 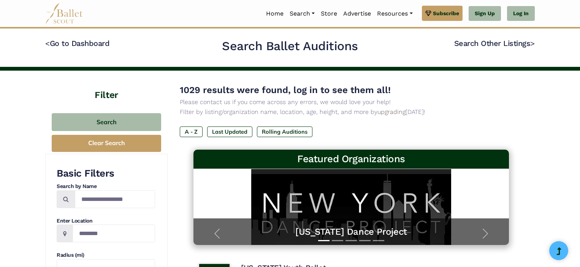 What do you see at coordinates (446, 13) in the screenshot?
I see `span: Subscribe` at bounding box center [446, 13].